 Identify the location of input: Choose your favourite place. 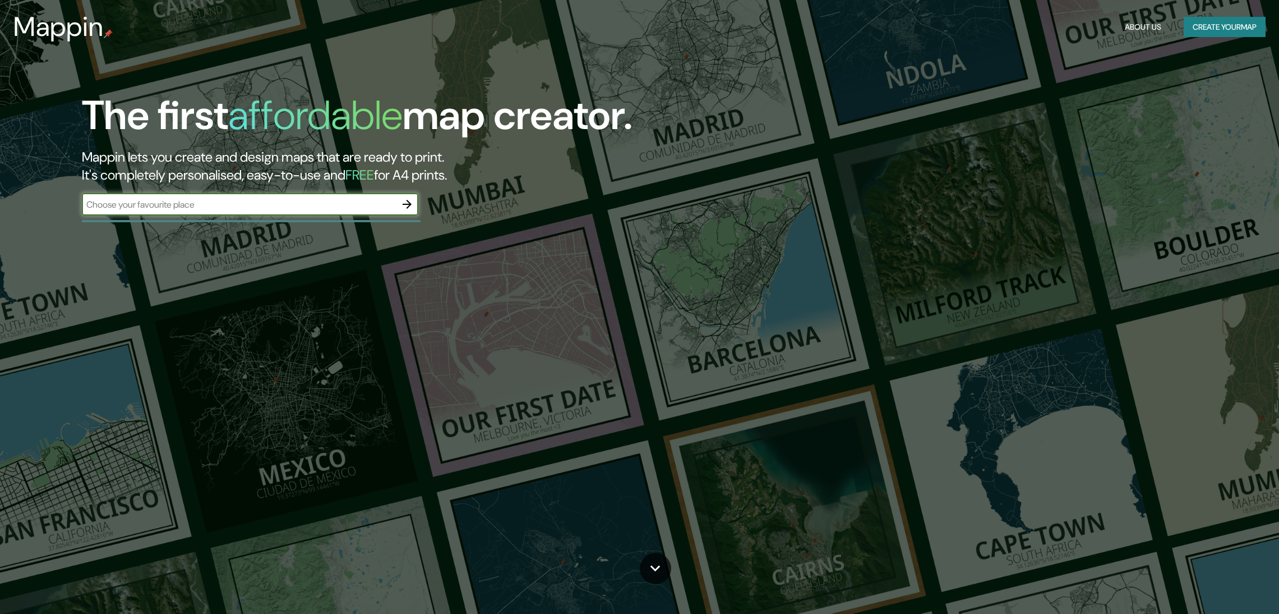
(239, 204).